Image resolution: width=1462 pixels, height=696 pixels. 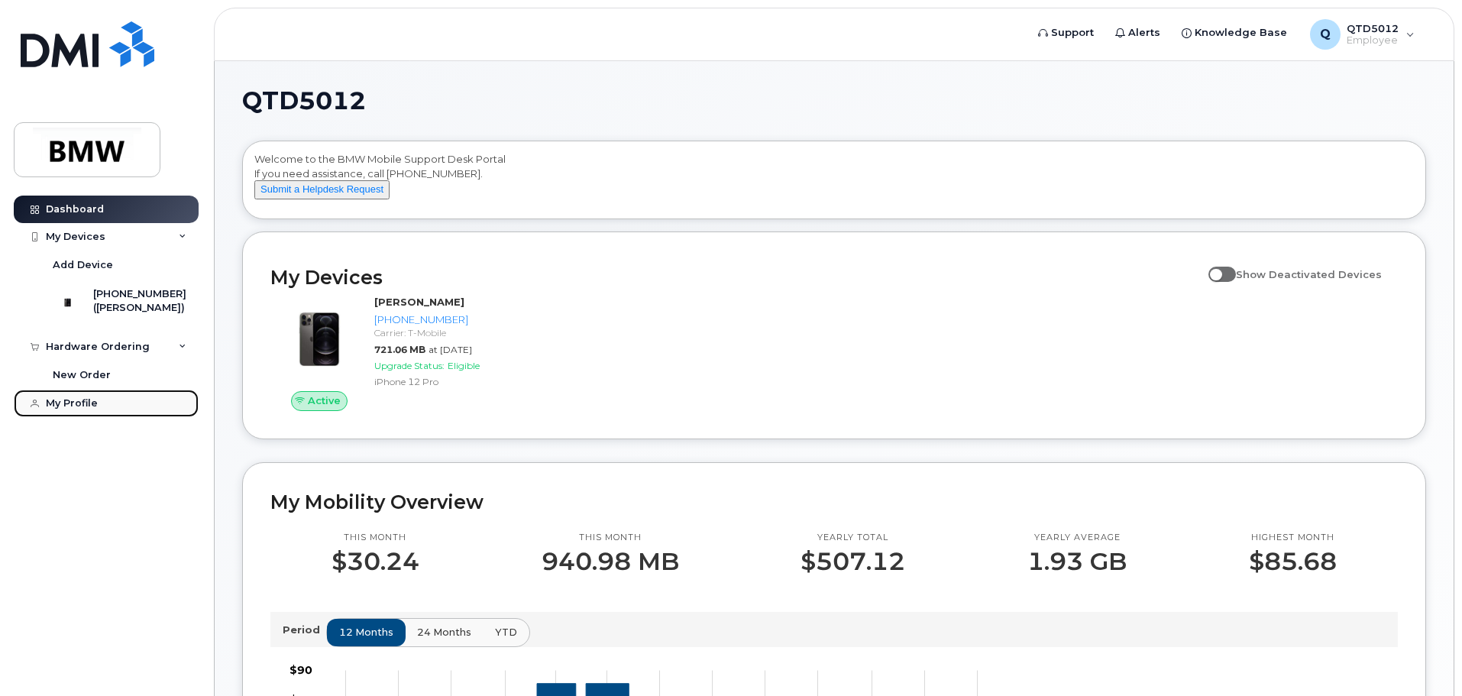 I want to click on p: 940.98 MB, so click(x=610, y=561).